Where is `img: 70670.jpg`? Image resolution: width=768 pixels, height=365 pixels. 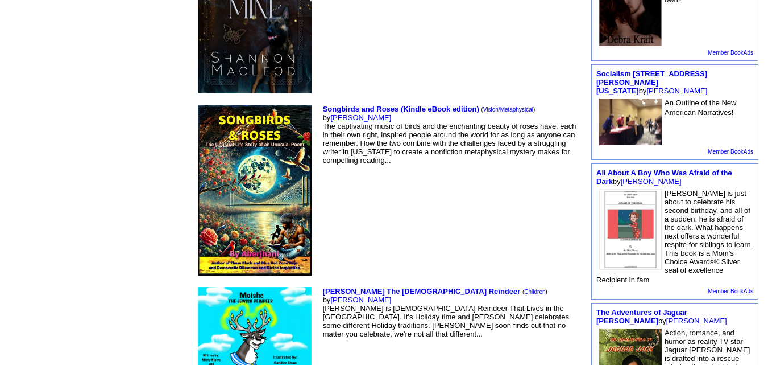 img: 70670.jpg is located at coordinates (631, 122).